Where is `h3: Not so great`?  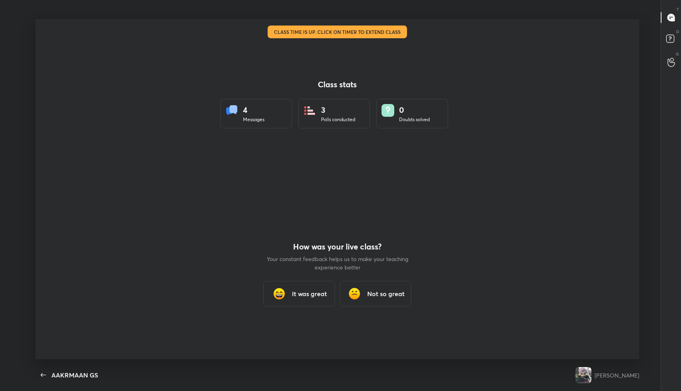 h3: Not so great is located at coordinates (386, 293).